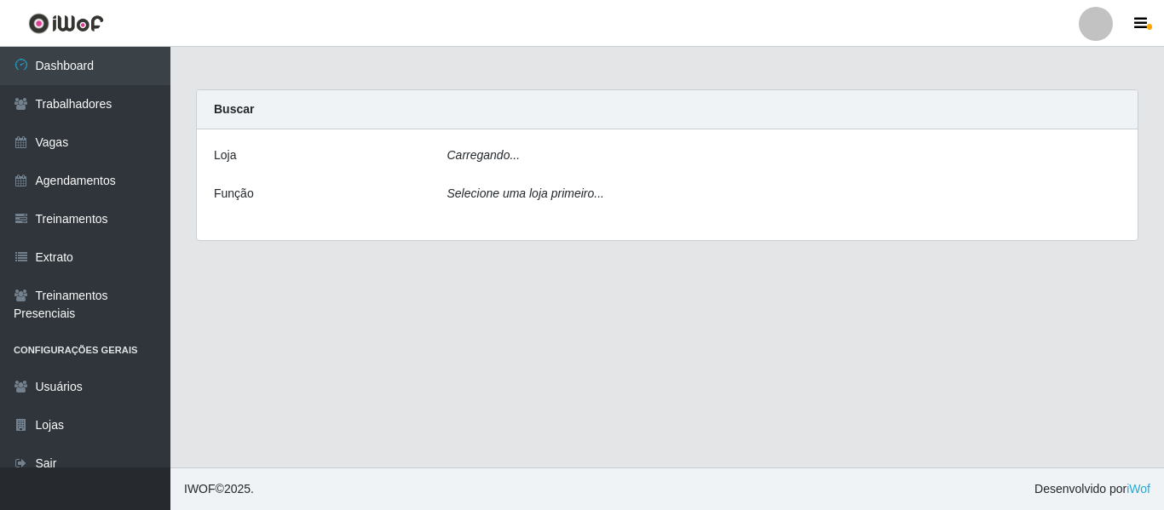 Image resolution: width=1164 pixels, height=510 pixels. Describe the element at coordinates (225, 155) in the screenshot. I see `label: Loja` at that location.